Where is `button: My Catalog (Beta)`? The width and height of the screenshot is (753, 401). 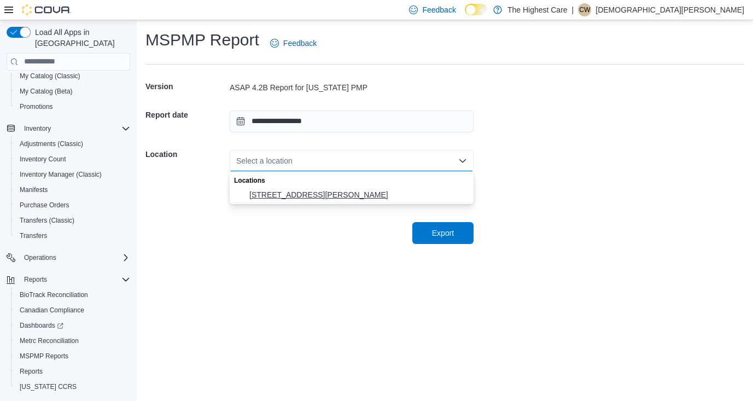 button: My Catalog (Beta) is located at coordinates (73, 91).